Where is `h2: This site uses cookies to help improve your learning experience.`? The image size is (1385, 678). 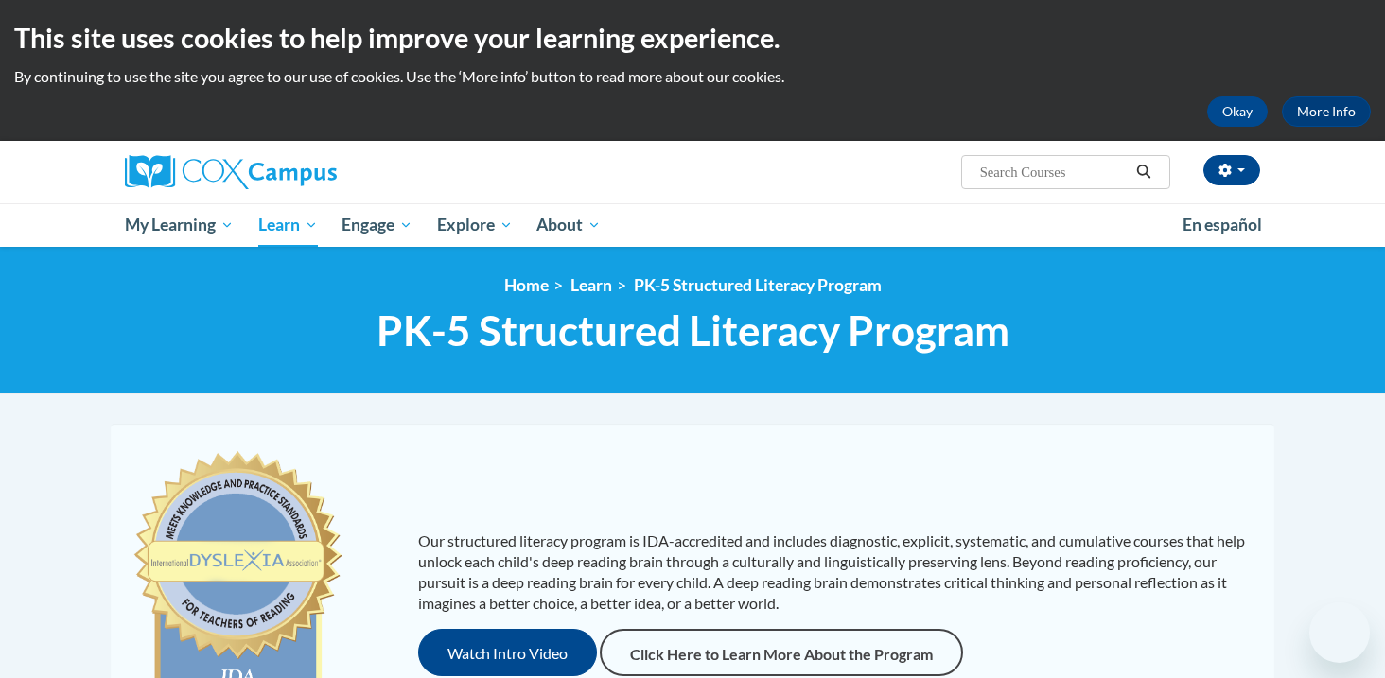 h2: This site uses cookies to help improve your learning experience. is located at coordinates (692, 38).